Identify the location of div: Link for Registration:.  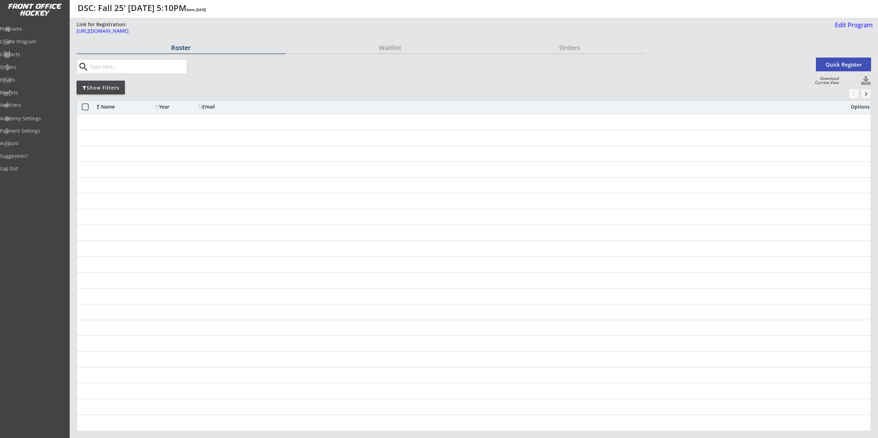
(102, 24).